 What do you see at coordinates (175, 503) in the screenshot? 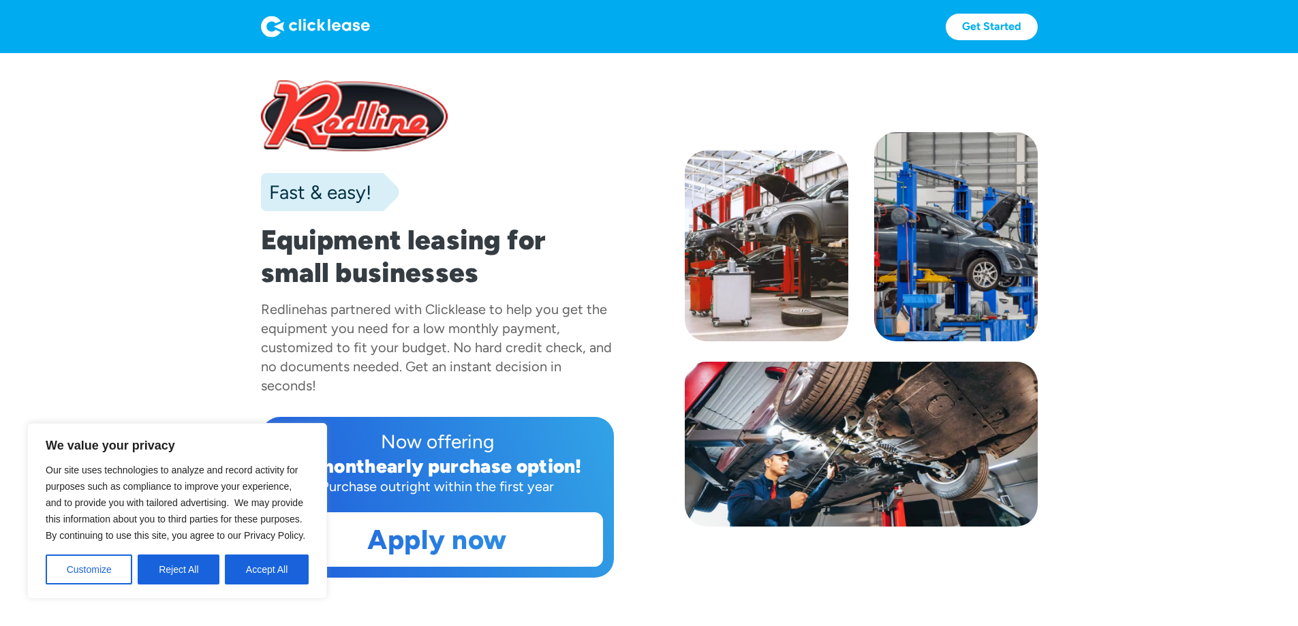
I see `span: Our site uses technologies to analyze and record activity for purposes such as compliance to impr...` at bounding box center [175, 503].